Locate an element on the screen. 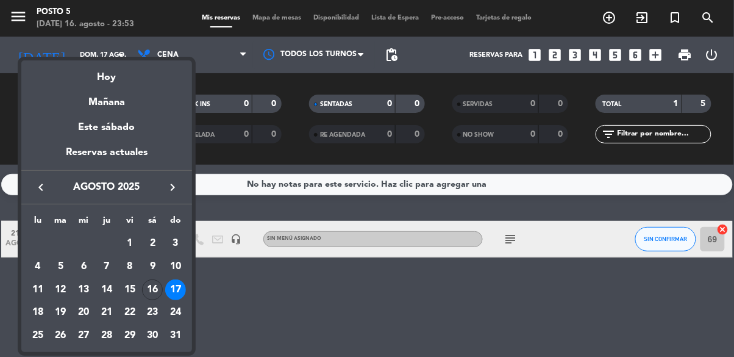  div: 3 is located at coordinates (176, 243).